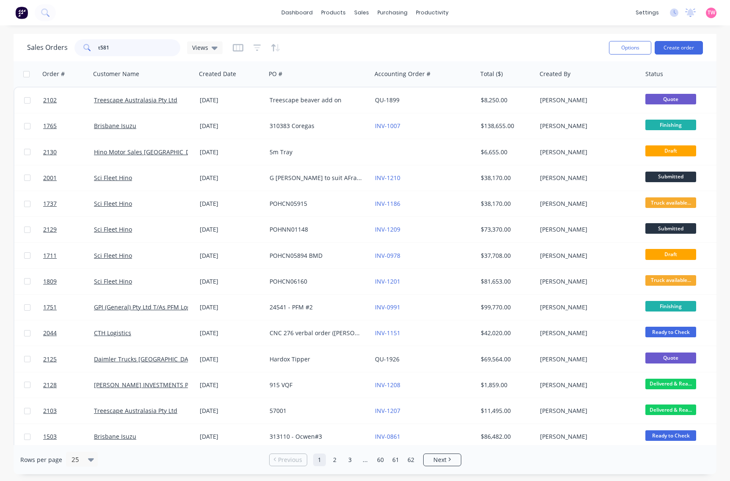 The height and width of the screenshot is (481, 730). What do you see at coordinates (200, 47) in the screenshot?
I see `span: Views` at bounding box center [200, 47].